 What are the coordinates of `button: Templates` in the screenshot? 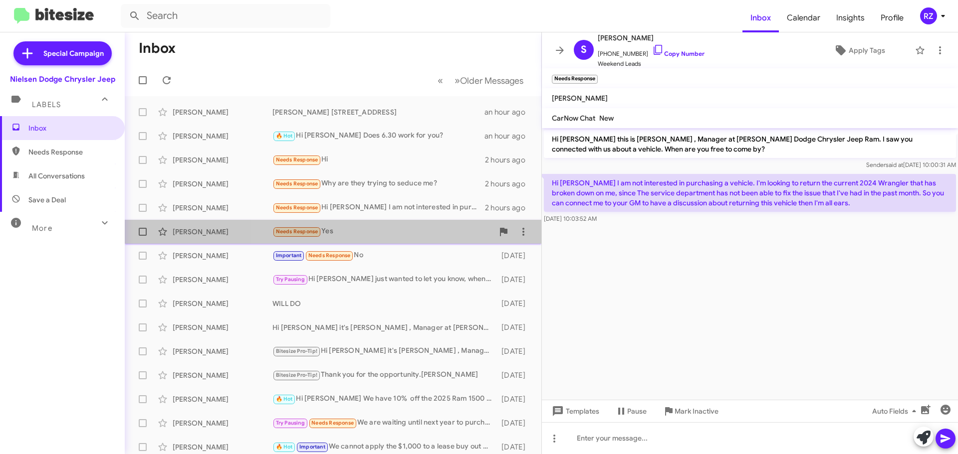 It's located at (574, 411).